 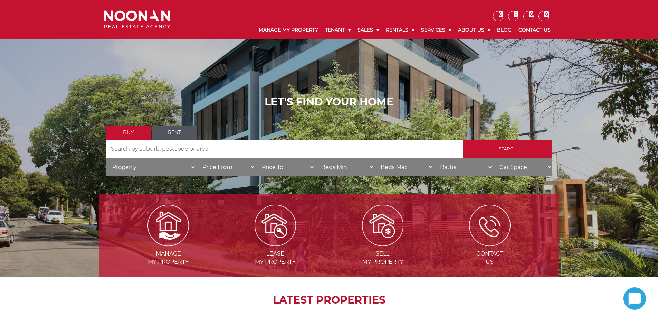 What do you see at coordinates (275, 225) in the screenshot?
I see `img: Lease my property` at bounding box center [275, 225].